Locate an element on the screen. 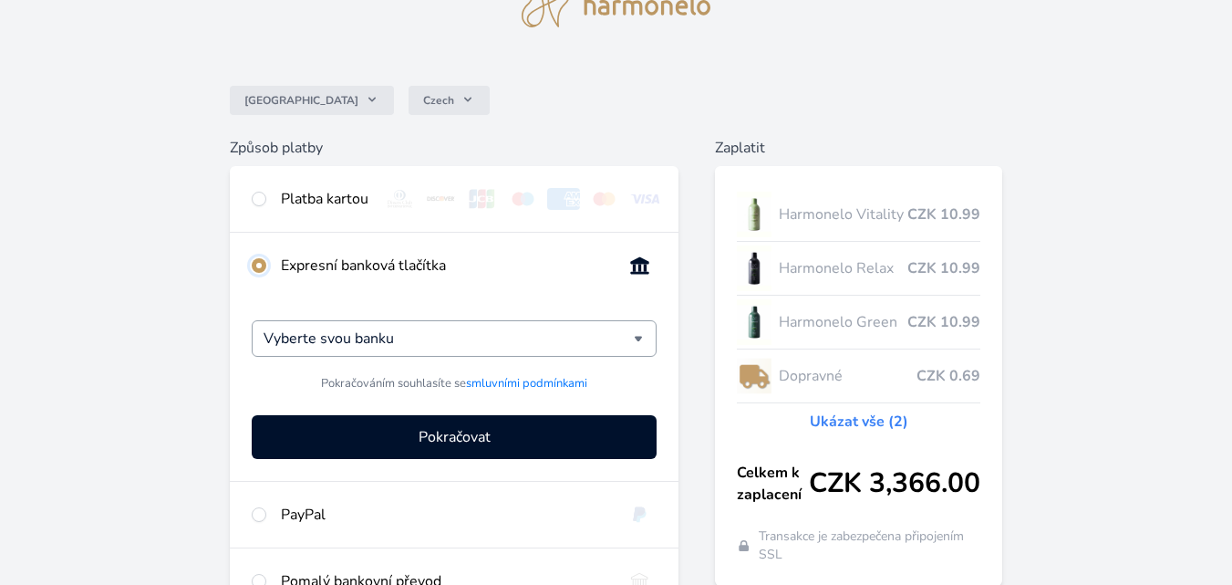 The image size is (1232, 585). span: CZK 3,366.00 is located at coordinates (895, 483).